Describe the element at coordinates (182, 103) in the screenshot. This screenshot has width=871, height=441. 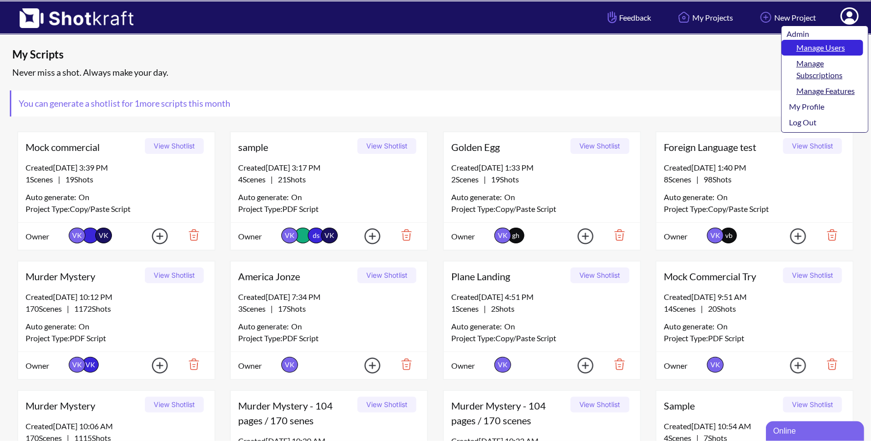
I see `span: 1 more scripts this month` at that location.